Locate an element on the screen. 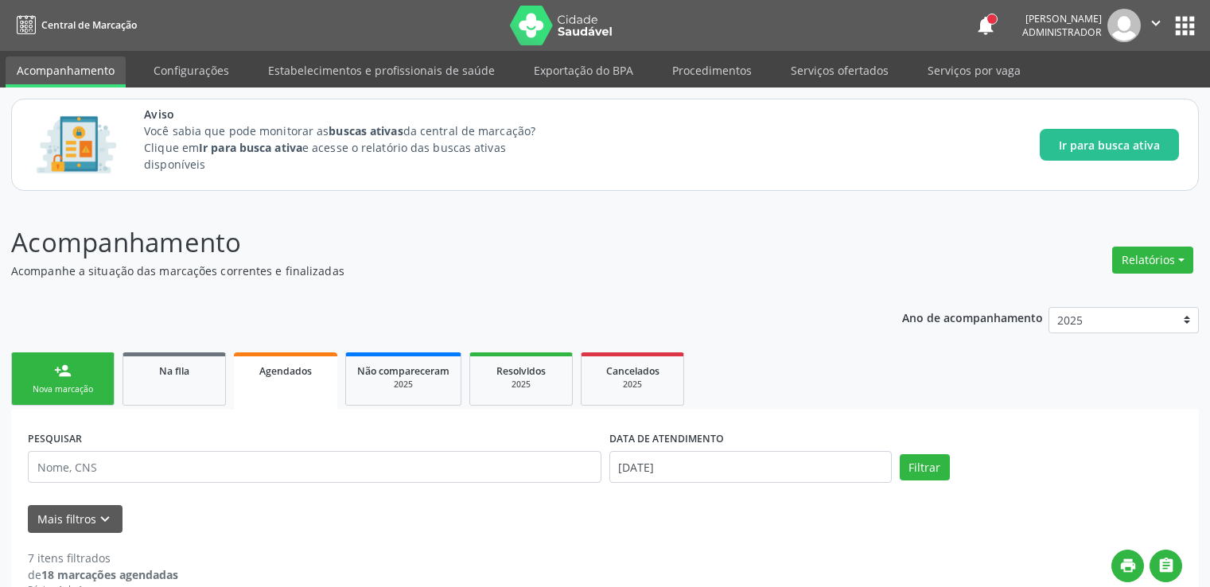  a: Acompanhamento is located at coordinates (65, 72).